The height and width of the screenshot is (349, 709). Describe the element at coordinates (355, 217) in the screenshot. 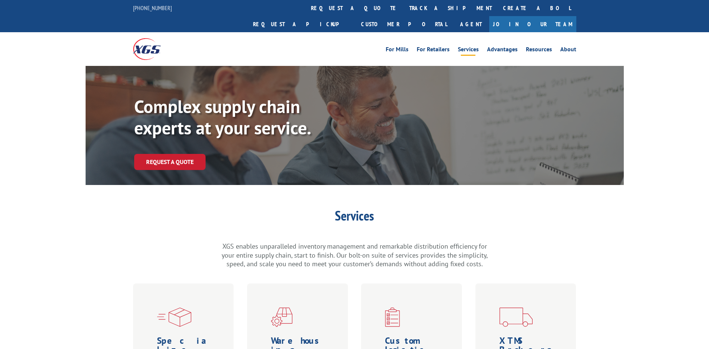

I see `h1: Services` at that location.